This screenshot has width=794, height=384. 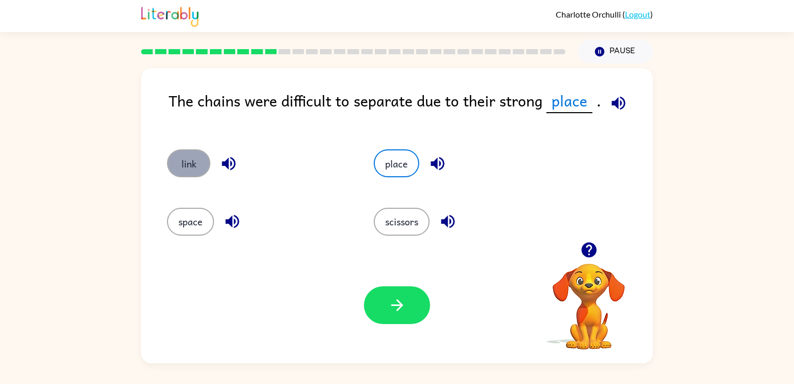 I want to click on div: The chains were difficult to separate due to their strong ., so click(x=411, y=109).